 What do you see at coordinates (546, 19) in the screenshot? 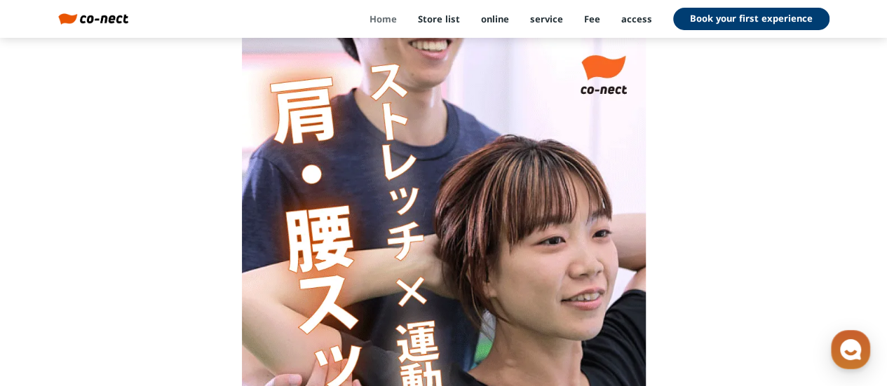
I see `font: service` at bounding box center [546, 19].